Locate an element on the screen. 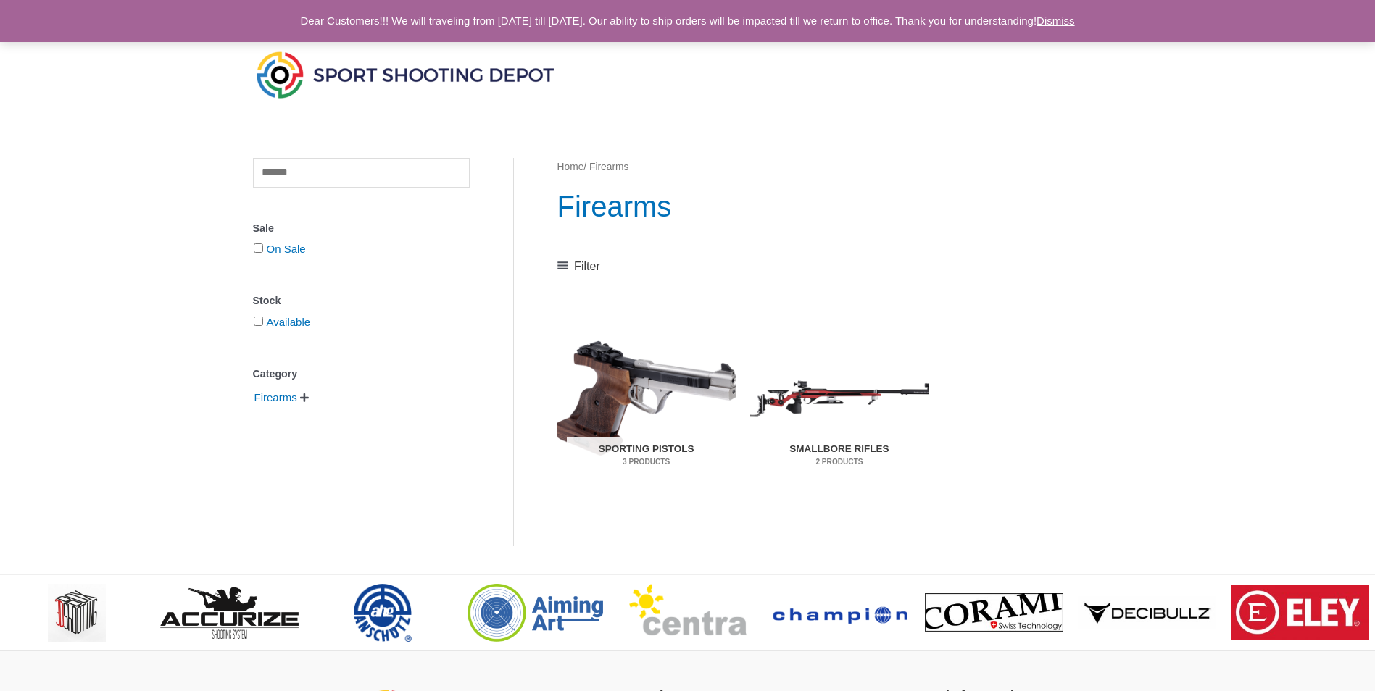 The image size is (1375, 691). mark: 2 Products is located at coordinates (838, 462).